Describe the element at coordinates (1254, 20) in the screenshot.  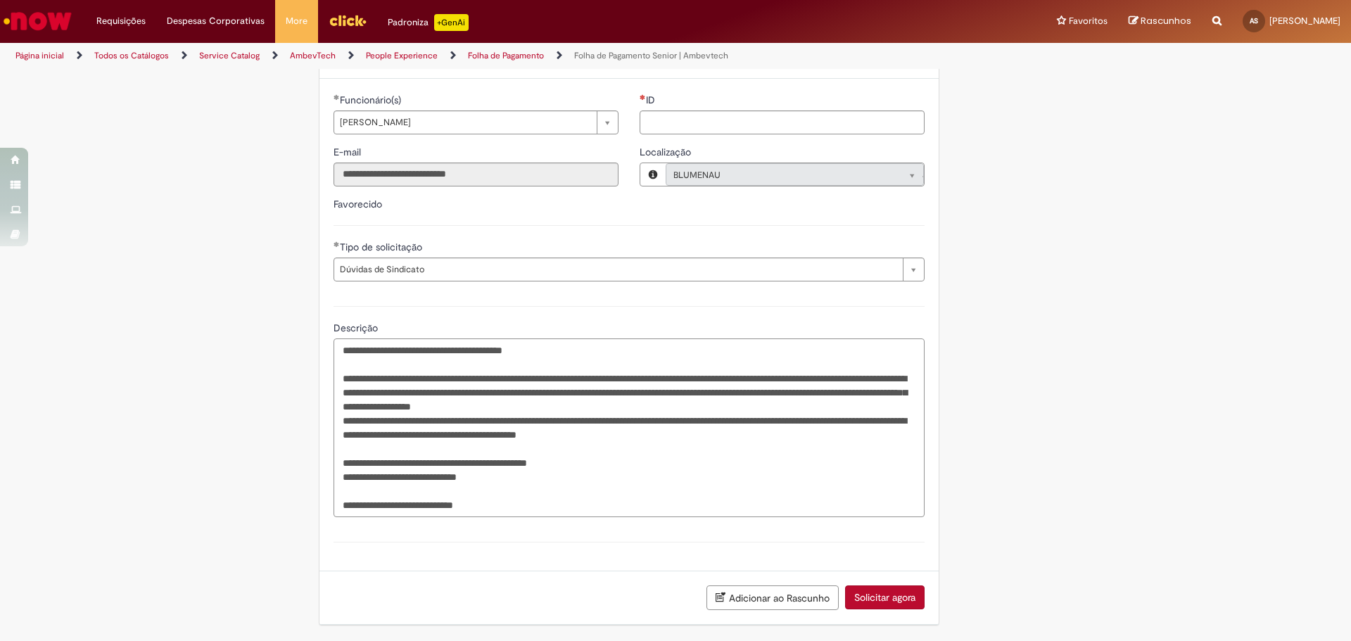
I see `span: AS` at that location.